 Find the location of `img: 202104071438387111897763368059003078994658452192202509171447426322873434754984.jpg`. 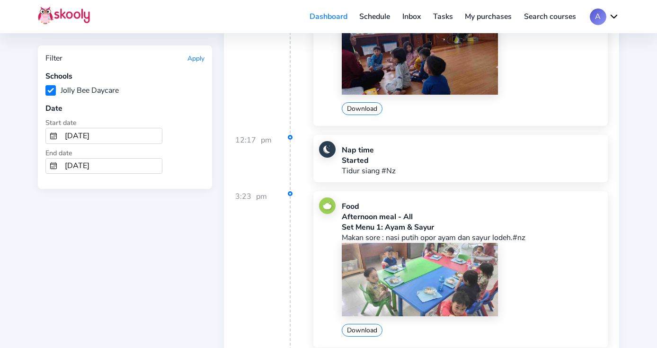

img: 202104071438387111897763368059003078994658452192202509171447426322873434754984.jpg is located at coordinates (419, 280).